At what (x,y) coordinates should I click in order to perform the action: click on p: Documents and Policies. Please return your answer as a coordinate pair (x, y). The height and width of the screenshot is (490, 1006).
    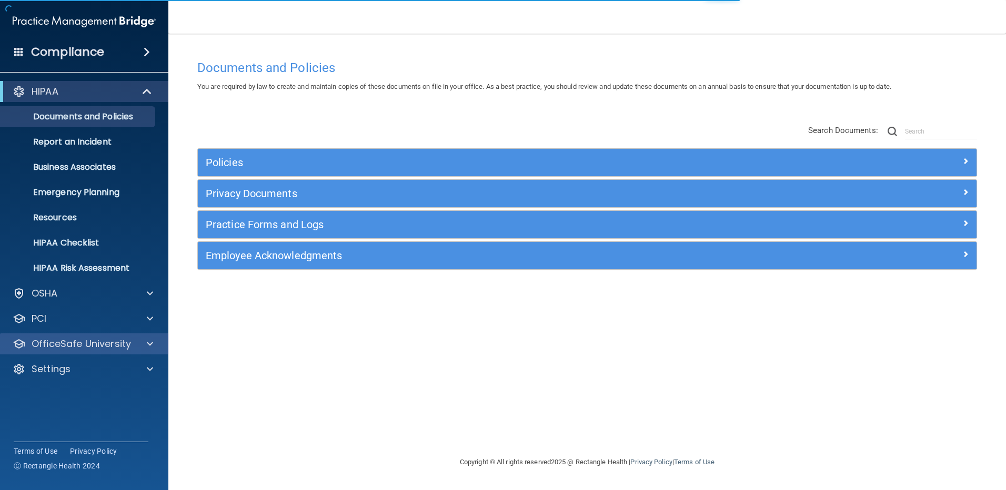
    Looking at the image, I should click on (78, 117).